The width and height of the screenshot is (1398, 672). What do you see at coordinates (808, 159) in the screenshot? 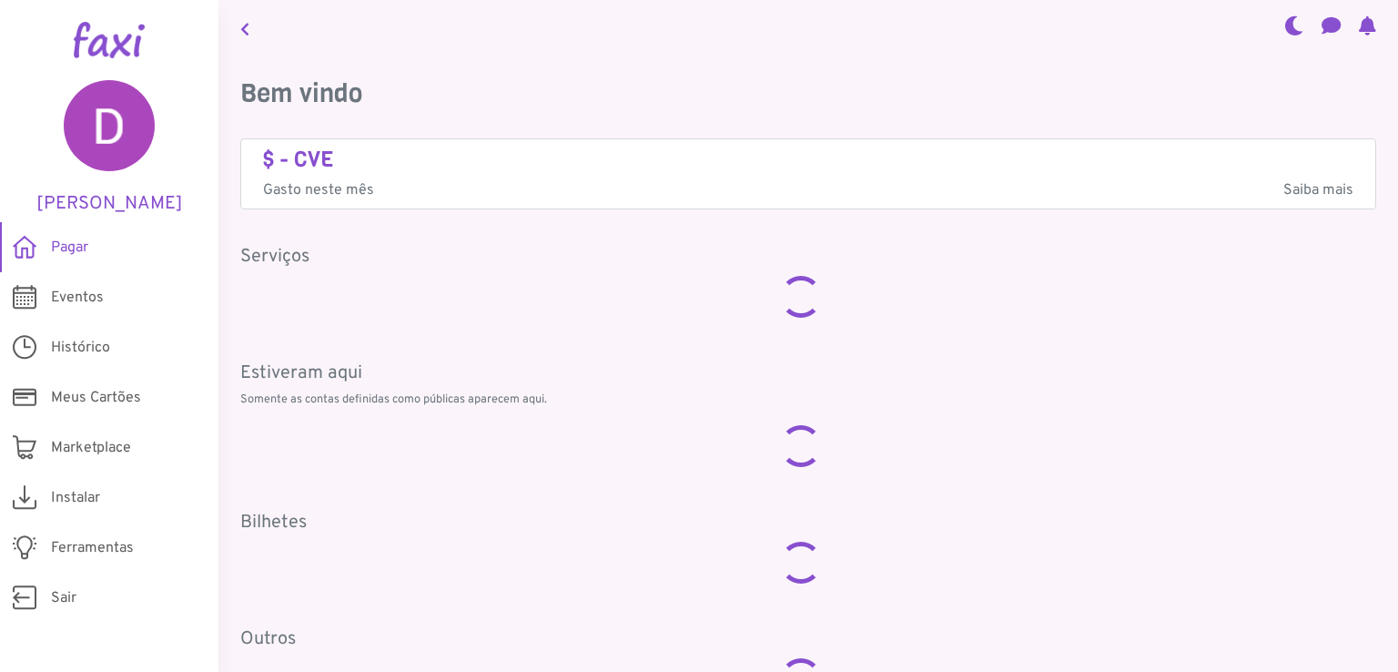
I see `h4: $ - CVE` at bounding box center [808, 159].